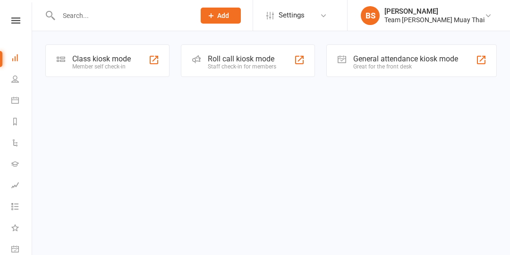  Describe the element at coordinates (22, 122) in the screenshot. I see `a: Reports` at that location.